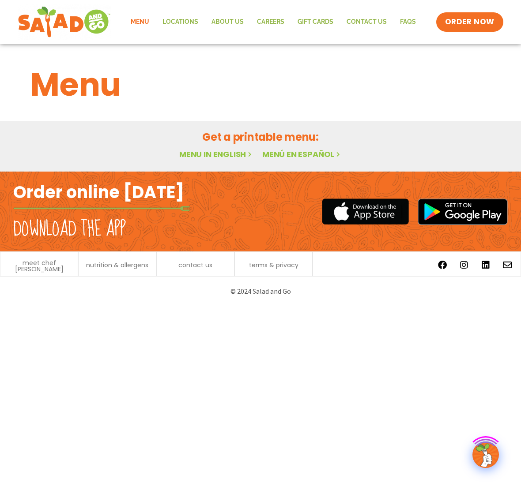  I want to click on span: ORDER NOW, so click(469, 22).